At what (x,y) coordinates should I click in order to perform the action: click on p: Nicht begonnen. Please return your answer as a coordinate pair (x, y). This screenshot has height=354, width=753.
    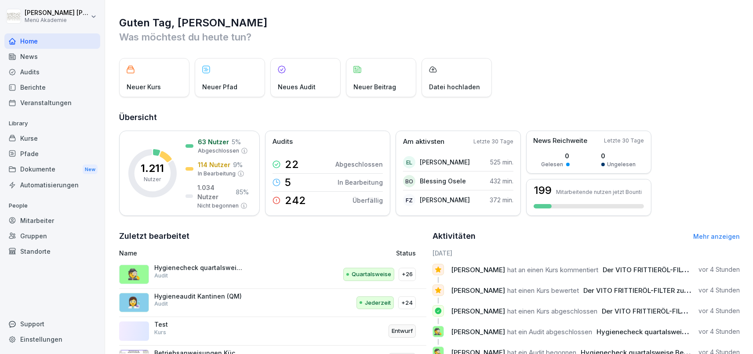
    Looking at the image, I should click on (218, 206).